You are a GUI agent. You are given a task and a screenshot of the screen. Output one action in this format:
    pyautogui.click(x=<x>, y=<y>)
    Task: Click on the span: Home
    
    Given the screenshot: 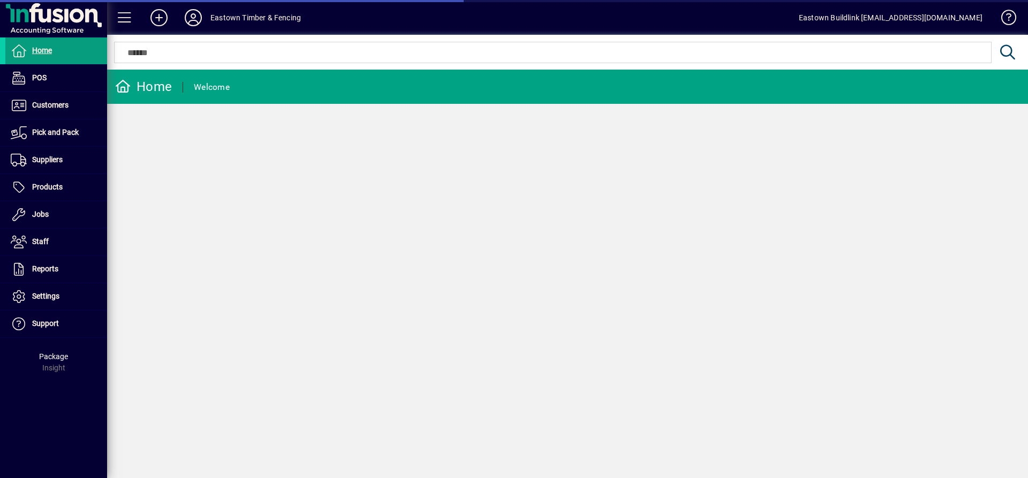 What is the action you would take?
    pyautogui.click(x=42, y=50)
    